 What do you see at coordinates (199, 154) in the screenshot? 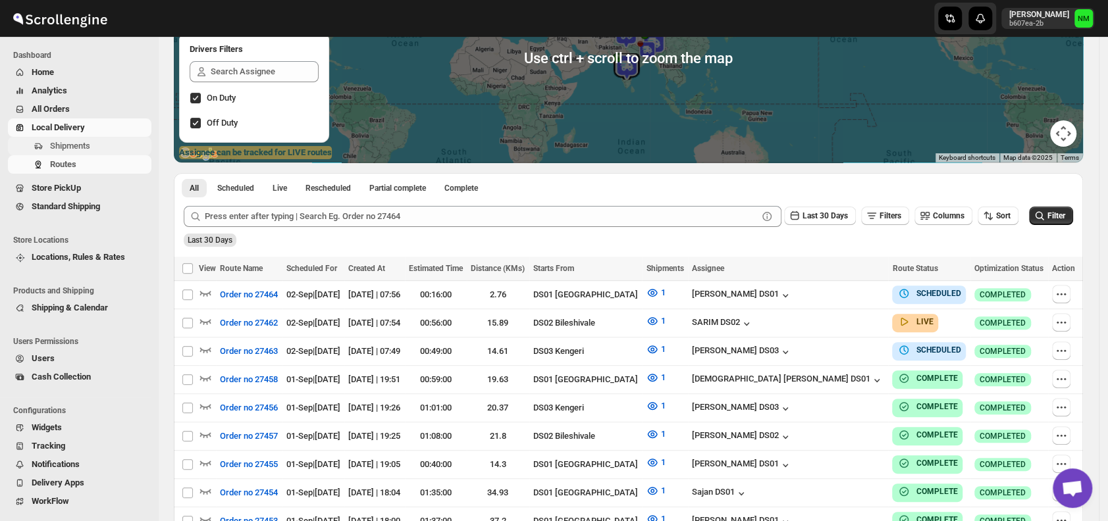
I see `img: Google` at bounding box center [199, 154].